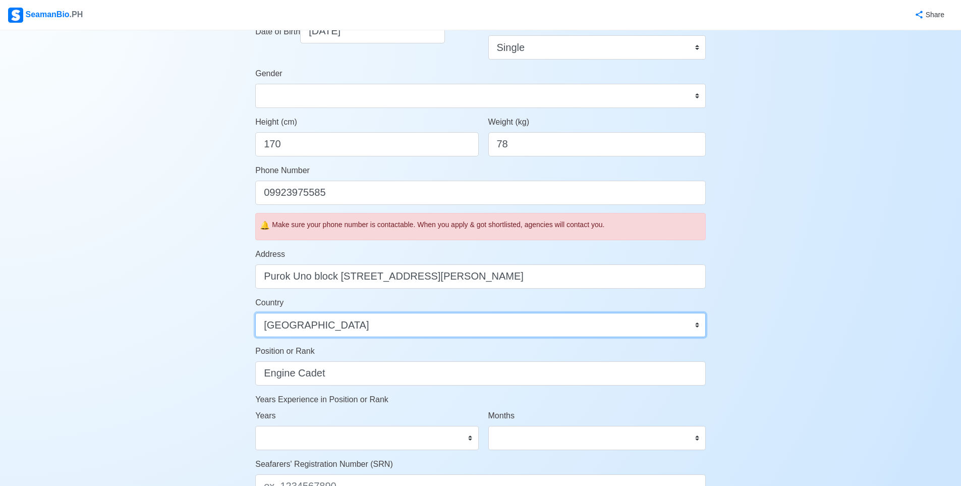 This screenshot has height=486, width=961. What do you see at coordinates (16, 15) in the screenshot?
I see `img: Logo` at bounding box center [16, 15].